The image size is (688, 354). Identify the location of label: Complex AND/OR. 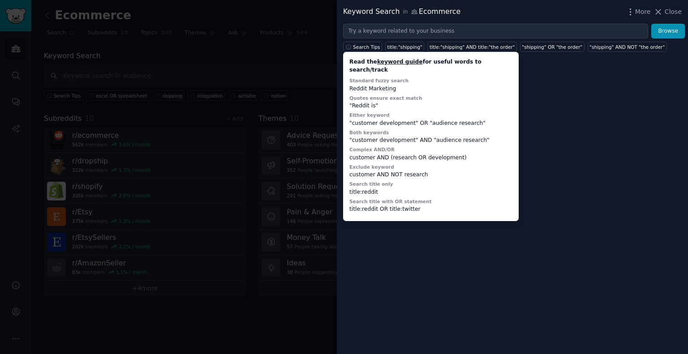
(372, 150).